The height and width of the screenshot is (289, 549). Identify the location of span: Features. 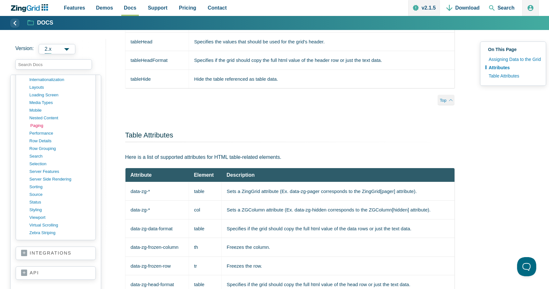
(74, 8).